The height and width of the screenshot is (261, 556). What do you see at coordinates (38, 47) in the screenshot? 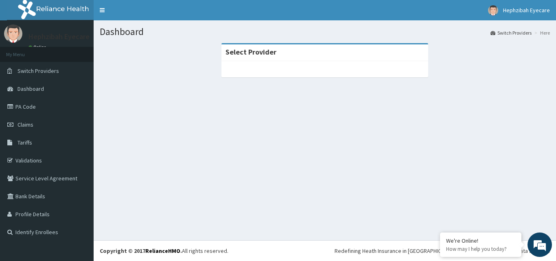
I see `a: Online` at bounding box center [38, 47].